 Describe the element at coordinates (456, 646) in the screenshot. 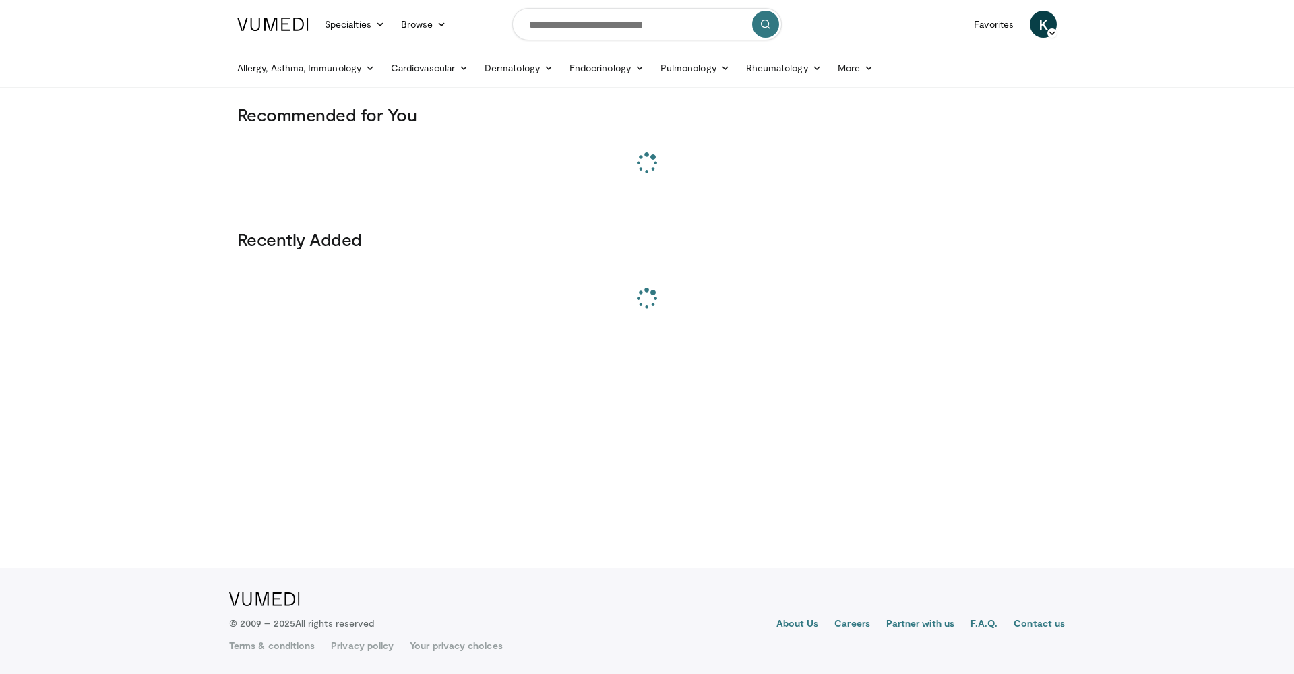

I see `a: Your privacy choices` at that location.